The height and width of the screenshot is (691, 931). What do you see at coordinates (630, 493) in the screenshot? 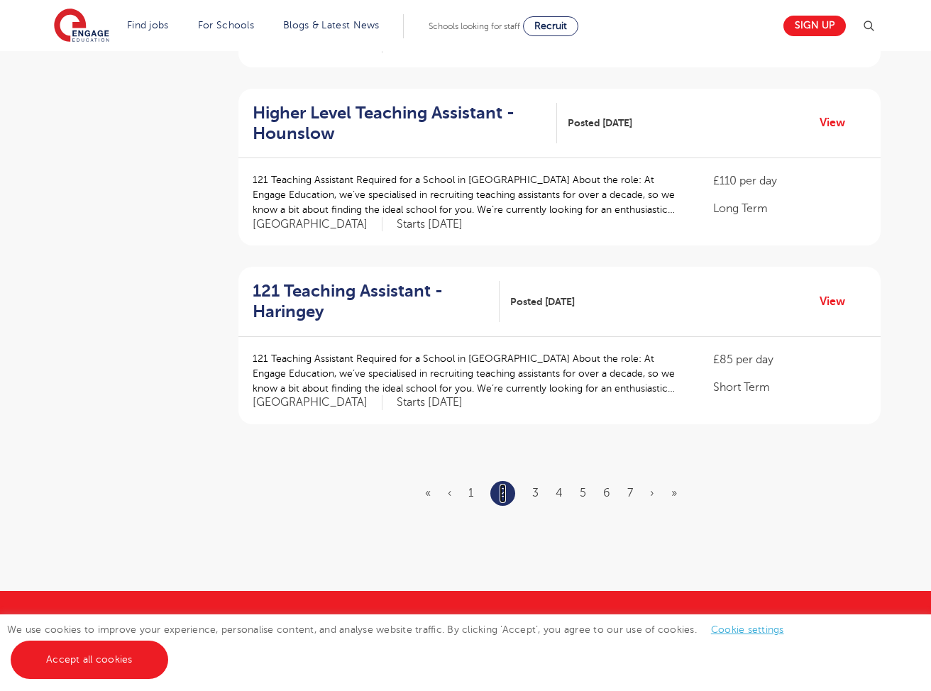
I see `a: 7` at bounding box center [630, 493].